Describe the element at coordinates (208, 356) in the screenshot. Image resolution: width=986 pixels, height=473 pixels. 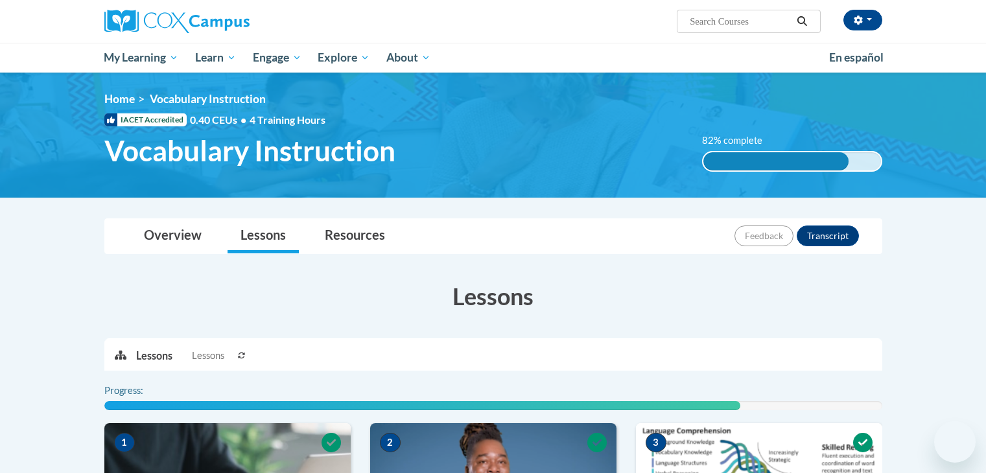
I see `span: Lessons` at that location.